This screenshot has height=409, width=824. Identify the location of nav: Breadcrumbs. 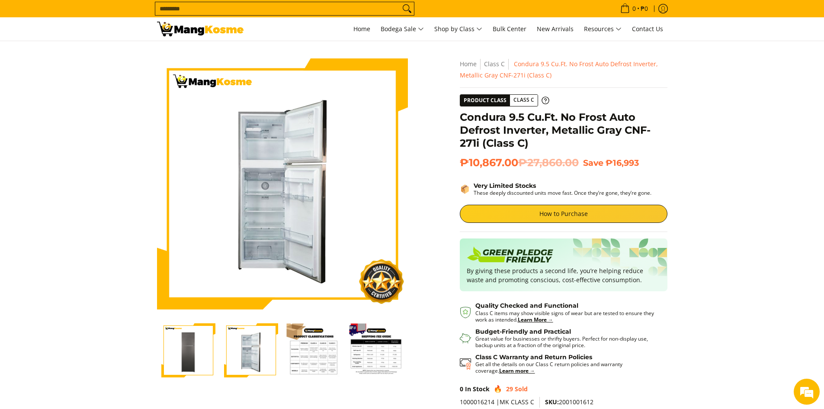
(563, 70).